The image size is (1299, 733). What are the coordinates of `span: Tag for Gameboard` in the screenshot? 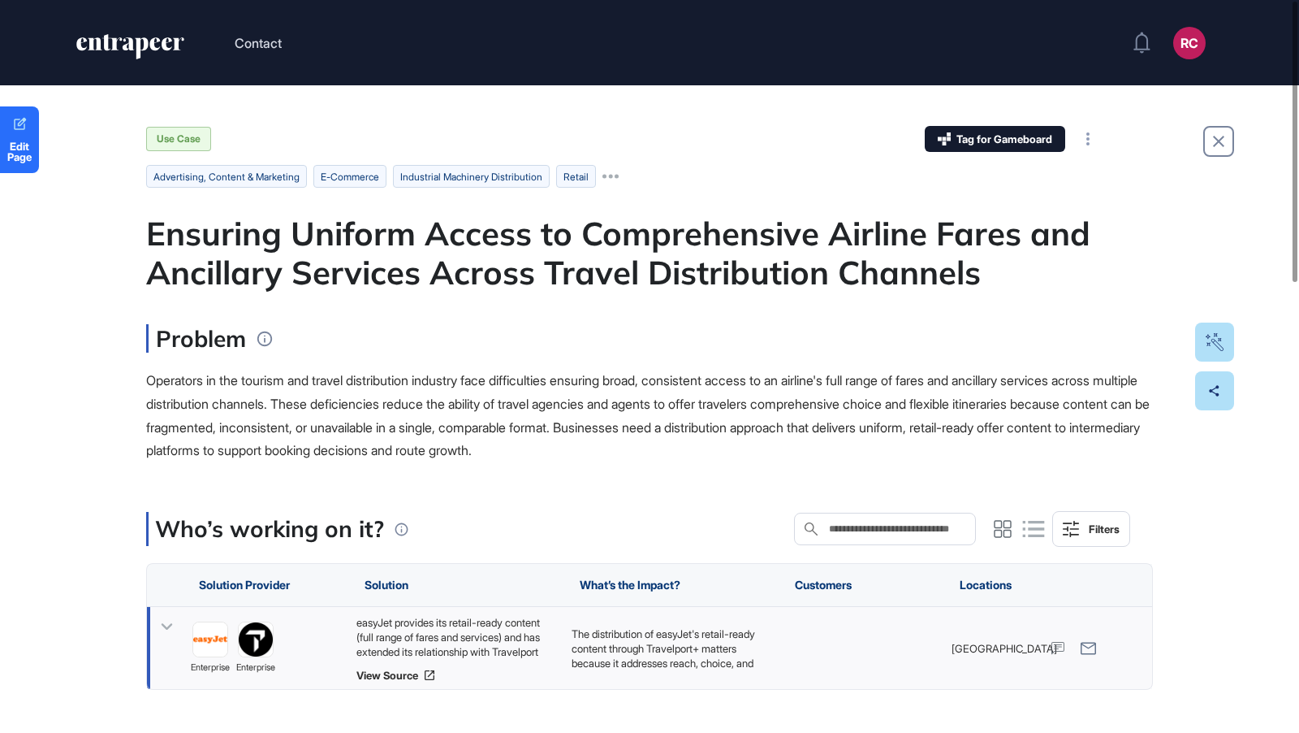 It's located at (1005, 139).